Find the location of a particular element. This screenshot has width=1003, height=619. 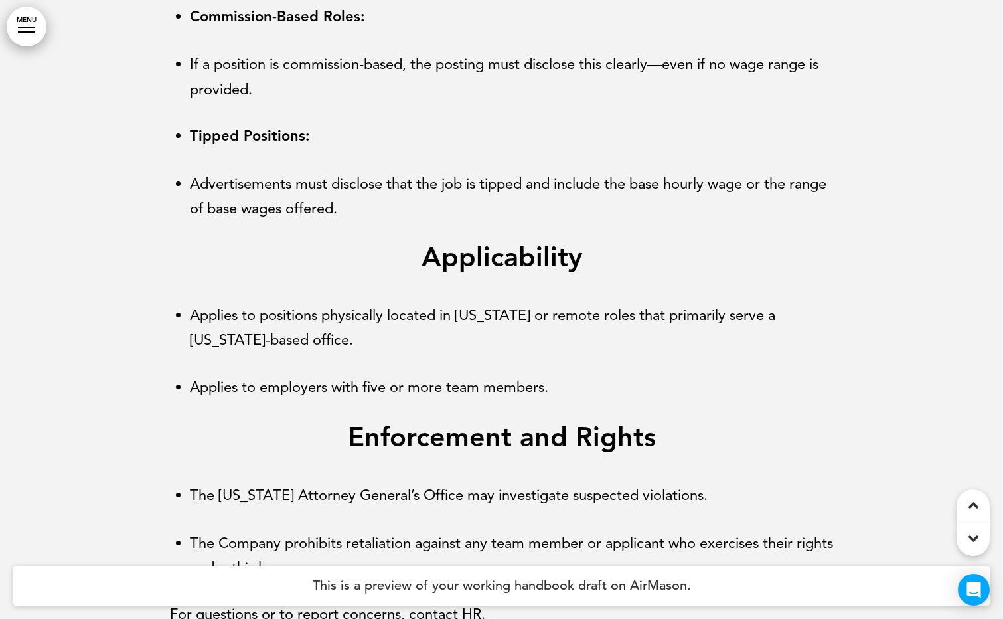

li: The Company prohibits retaliation against any team member or applicant who exercises their rights... is located at coordinates (512, 555).